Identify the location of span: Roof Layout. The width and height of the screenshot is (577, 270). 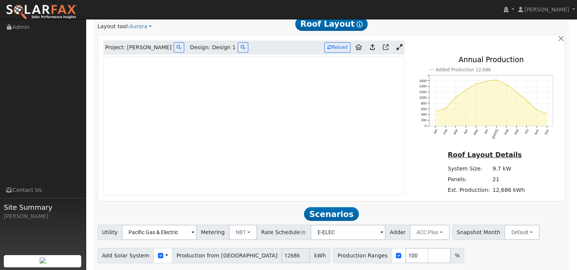
(331, 24).